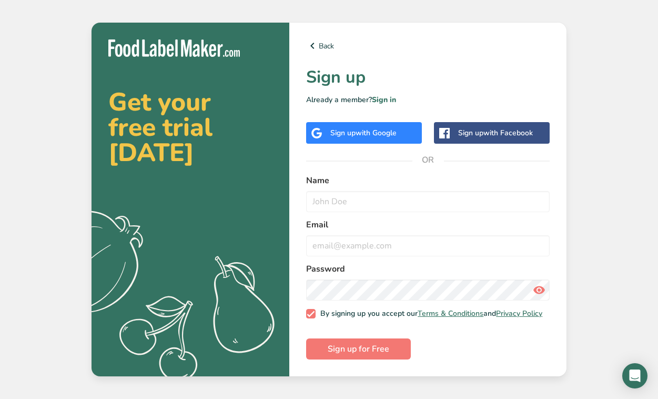 This screenshot has height=399, width=658. I want to click on a: Terms & Conditions, so click(450, 313).